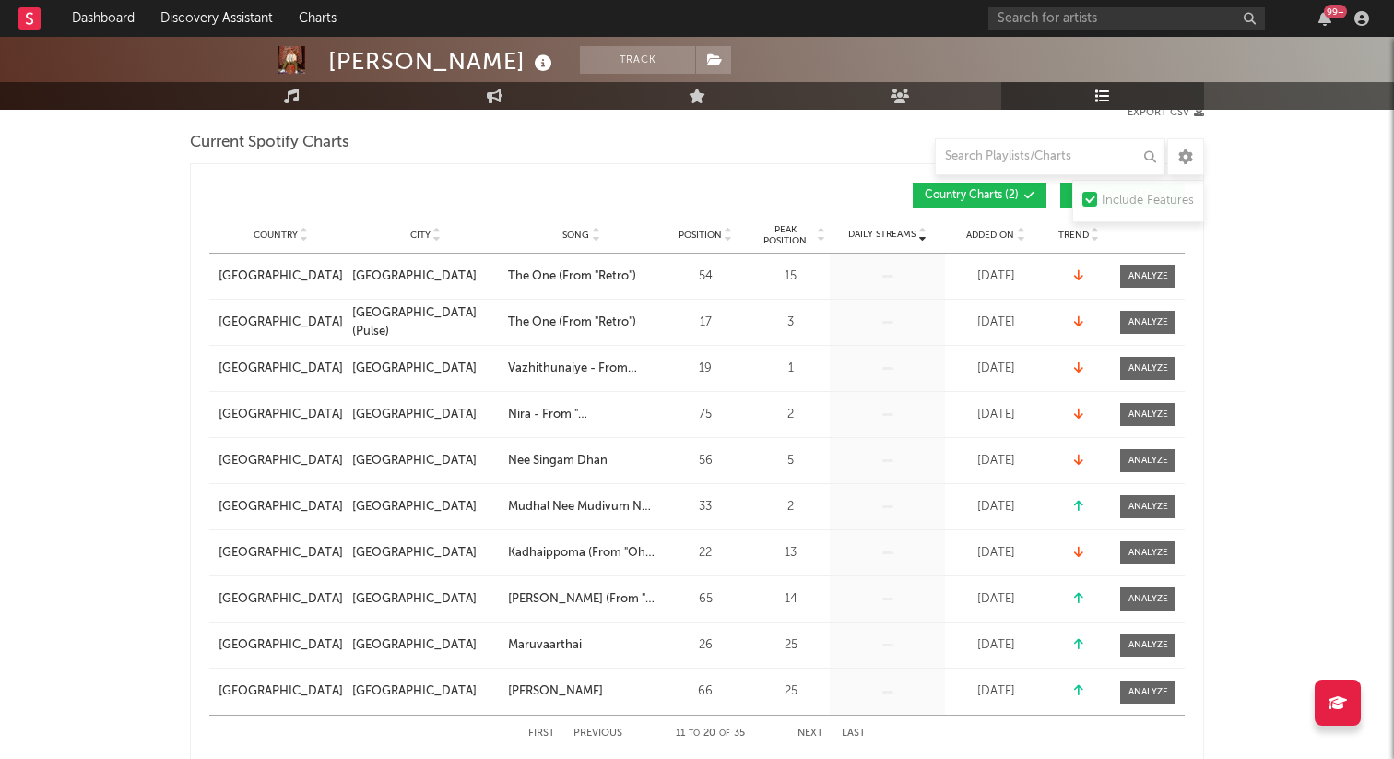 The height and width of the screenshot is (759, 1394). Describe the element at coordinates (705, 599) in the screenshot. I see `div: 65` at that location.